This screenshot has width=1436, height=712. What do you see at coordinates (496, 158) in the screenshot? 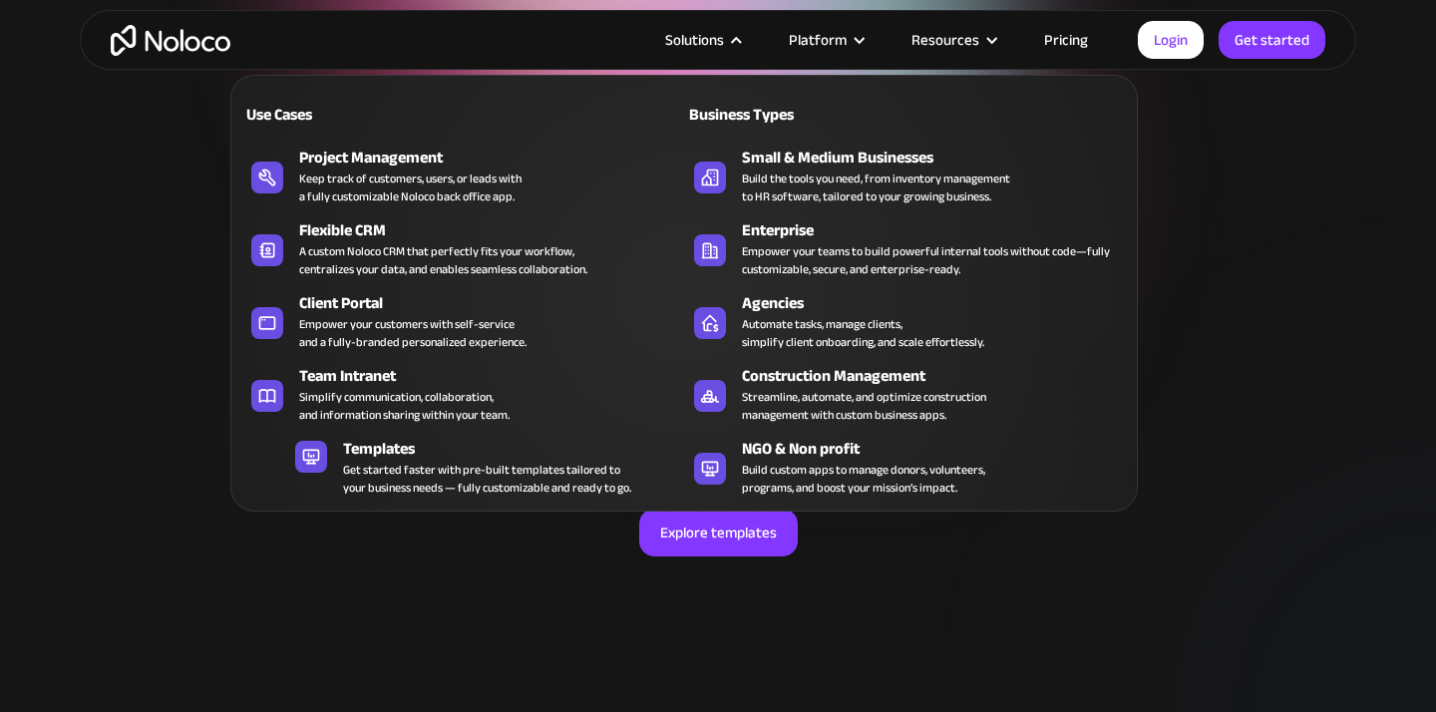
I see `div: Project Management` at bounding box center [496, 158].